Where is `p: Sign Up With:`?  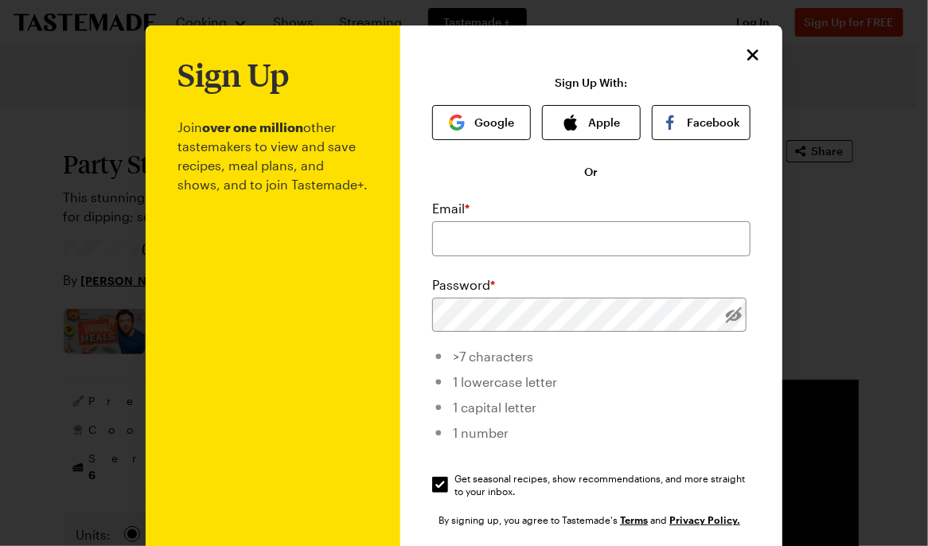 p: Sign Up With: is located at coordinates (591, 83).